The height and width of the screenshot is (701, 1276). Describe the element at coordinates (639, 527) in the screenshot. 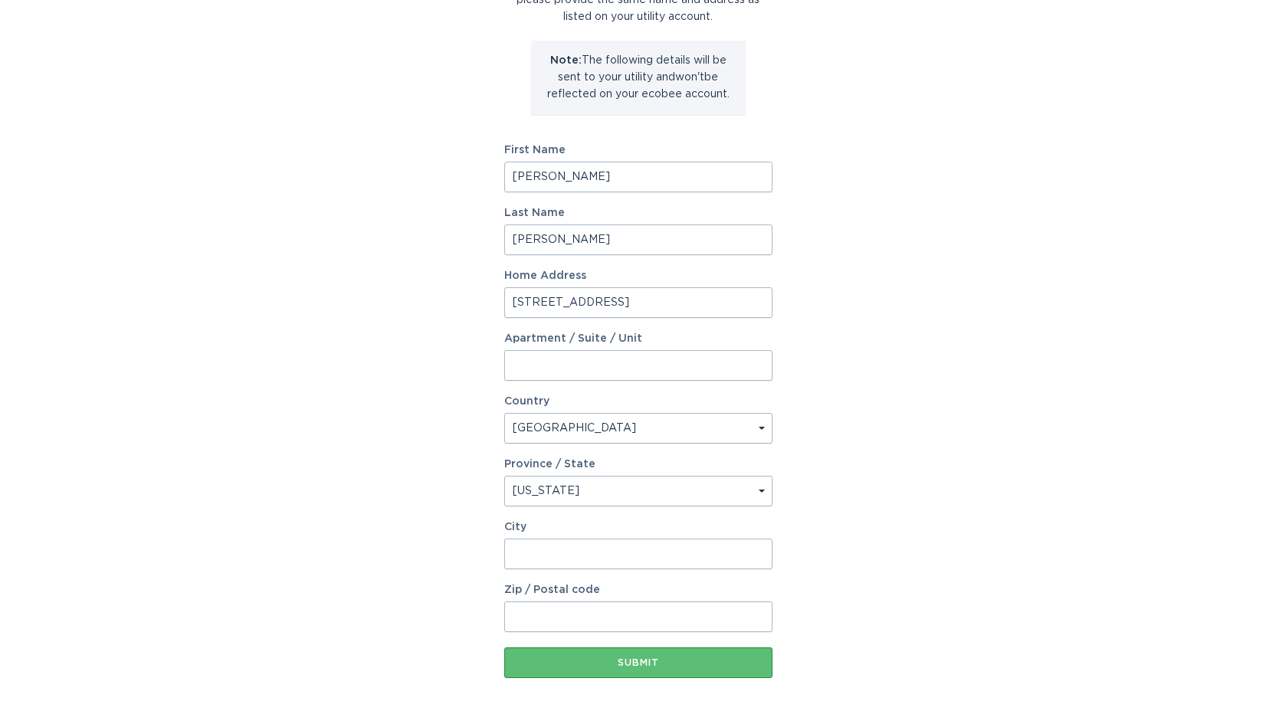

I see `label: City` at that location.